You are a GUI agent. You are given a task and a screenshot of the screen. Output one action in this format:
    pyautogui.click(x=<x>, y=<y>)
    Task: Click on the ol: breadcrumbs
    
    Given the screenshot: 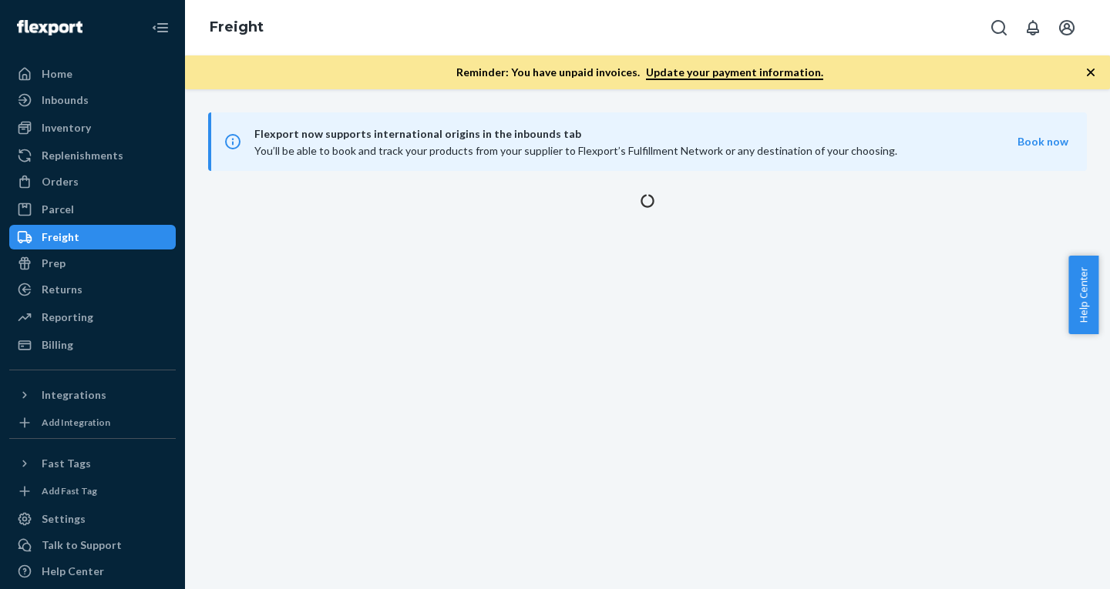 What is the action you would take?
    pyautogui.click(x=237, y=28)
    